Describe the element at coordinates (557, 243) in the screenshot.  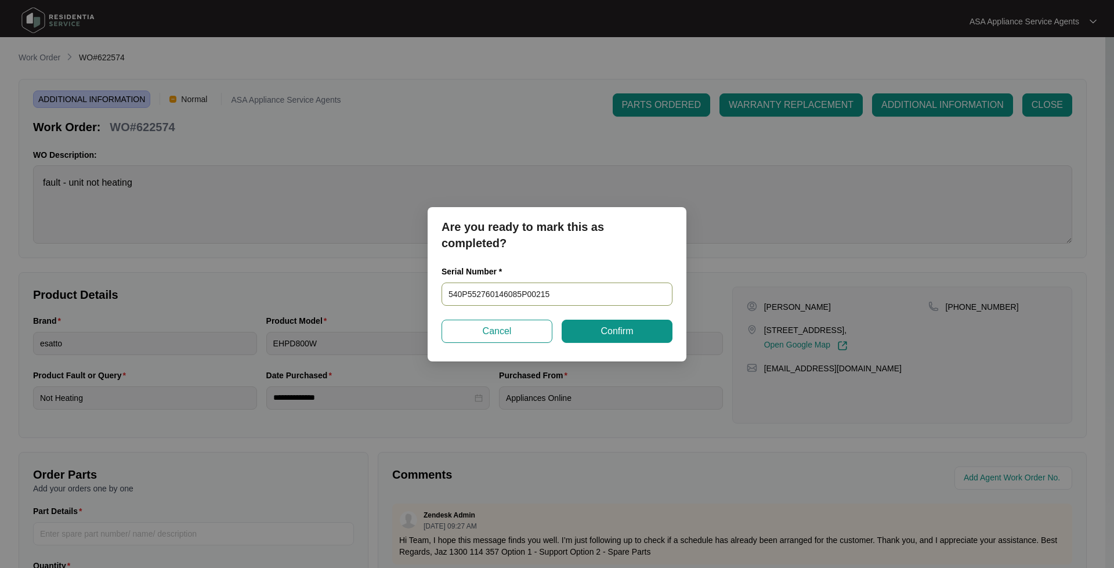
I see `p: completed?` at that location.